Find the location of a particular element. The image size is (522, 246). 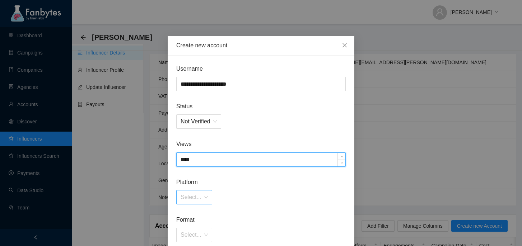

span: Format is located at coordinates (261, 220).